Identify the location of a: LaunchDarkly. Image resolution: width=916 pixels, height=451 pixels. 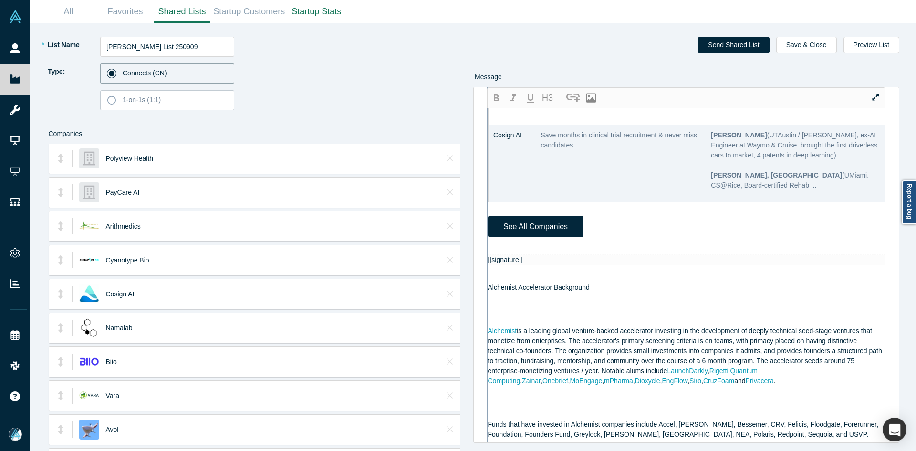
(687, 371).